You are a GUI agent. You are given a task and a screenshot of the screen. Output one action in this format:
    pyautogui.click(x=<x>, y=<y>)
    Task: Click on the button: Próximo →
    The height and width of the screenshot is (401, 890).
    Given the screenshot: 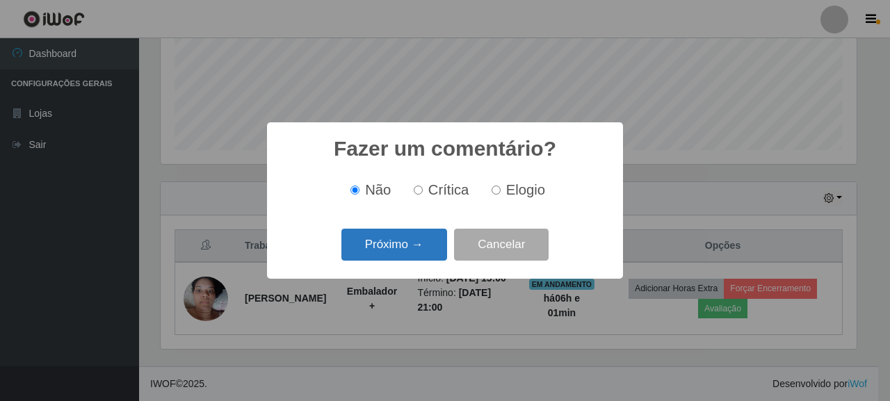 What is the action you would take?
    pyautogui.click(x=394, y=245)
    